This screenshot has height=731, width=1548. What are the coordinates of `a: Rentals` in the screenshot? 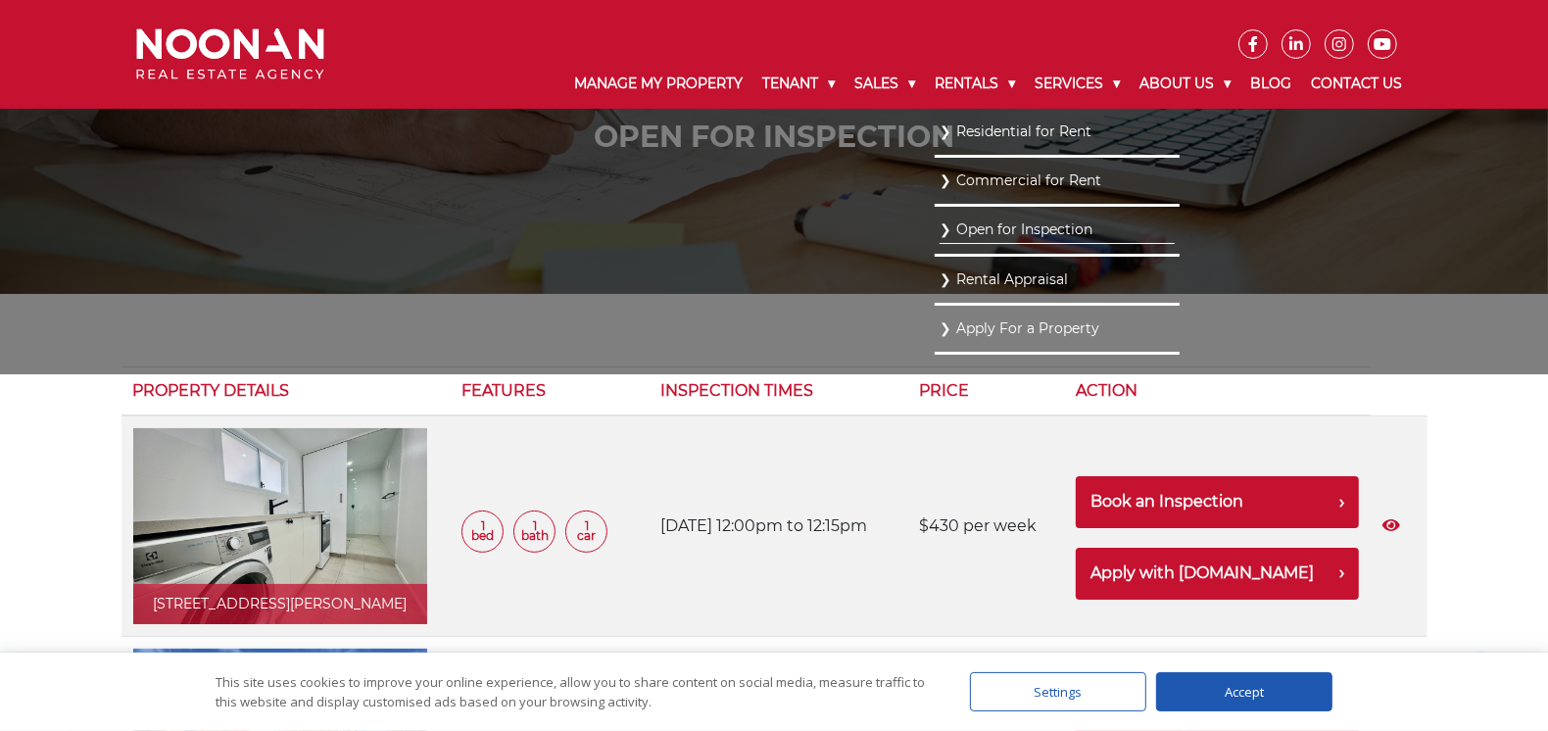 It's located at (975, 83).